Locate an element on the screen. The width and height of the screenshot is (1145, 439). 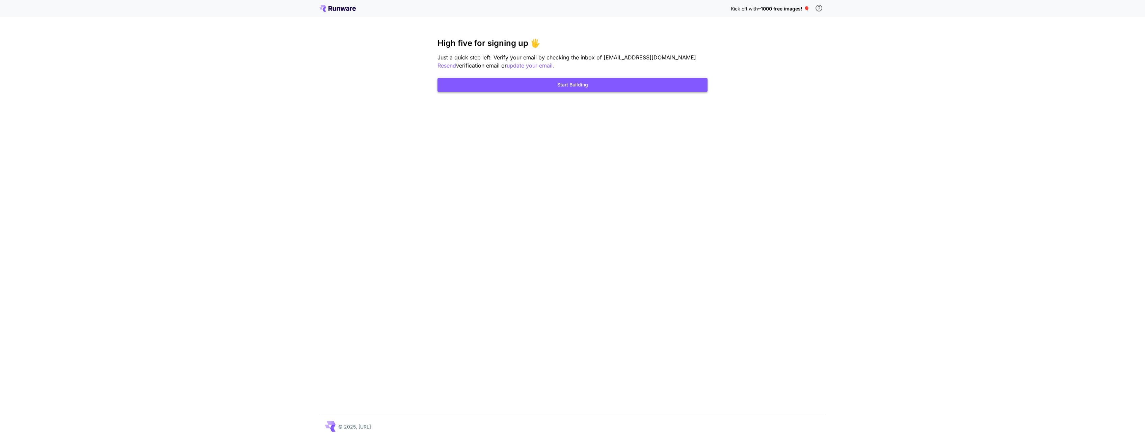
span: ~1000 free images! 🎈 is located at coordinates (783, 8).